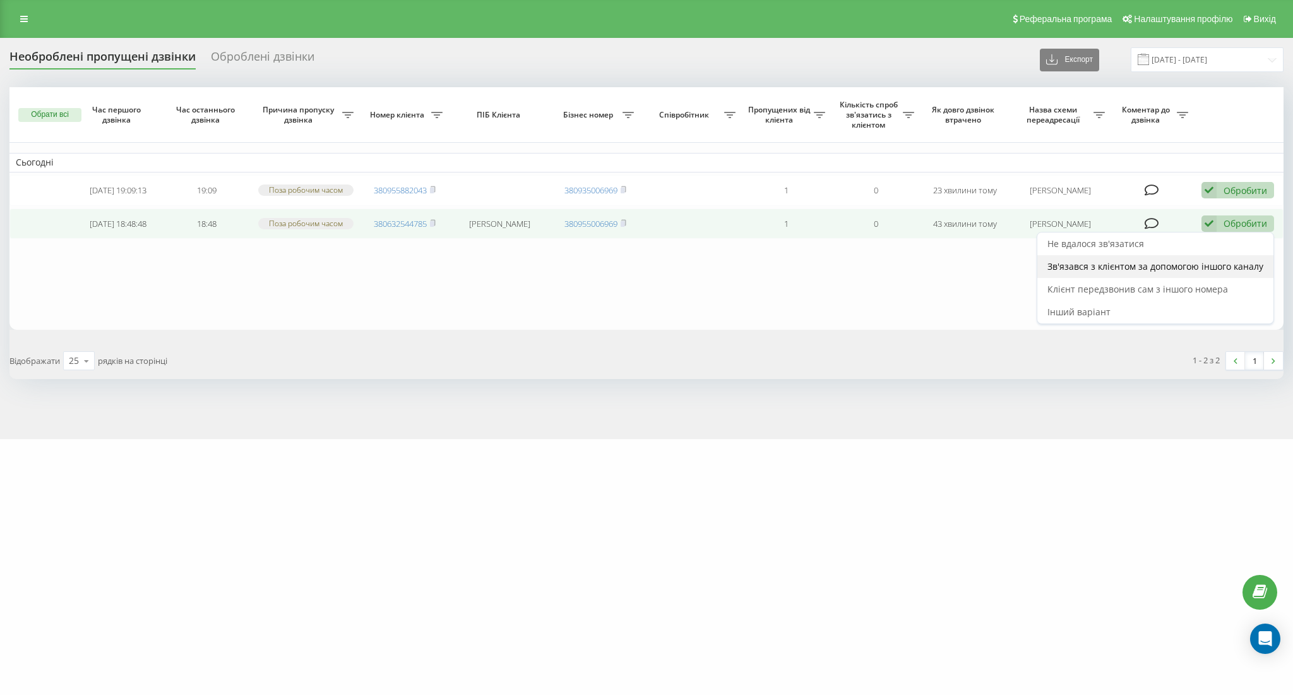 The height and width of the screenshot is (695, 1293). Describe the element at coordinates (300, 114) in the screenshot. I see `span: Причина пропуску дзвінка` at that location.